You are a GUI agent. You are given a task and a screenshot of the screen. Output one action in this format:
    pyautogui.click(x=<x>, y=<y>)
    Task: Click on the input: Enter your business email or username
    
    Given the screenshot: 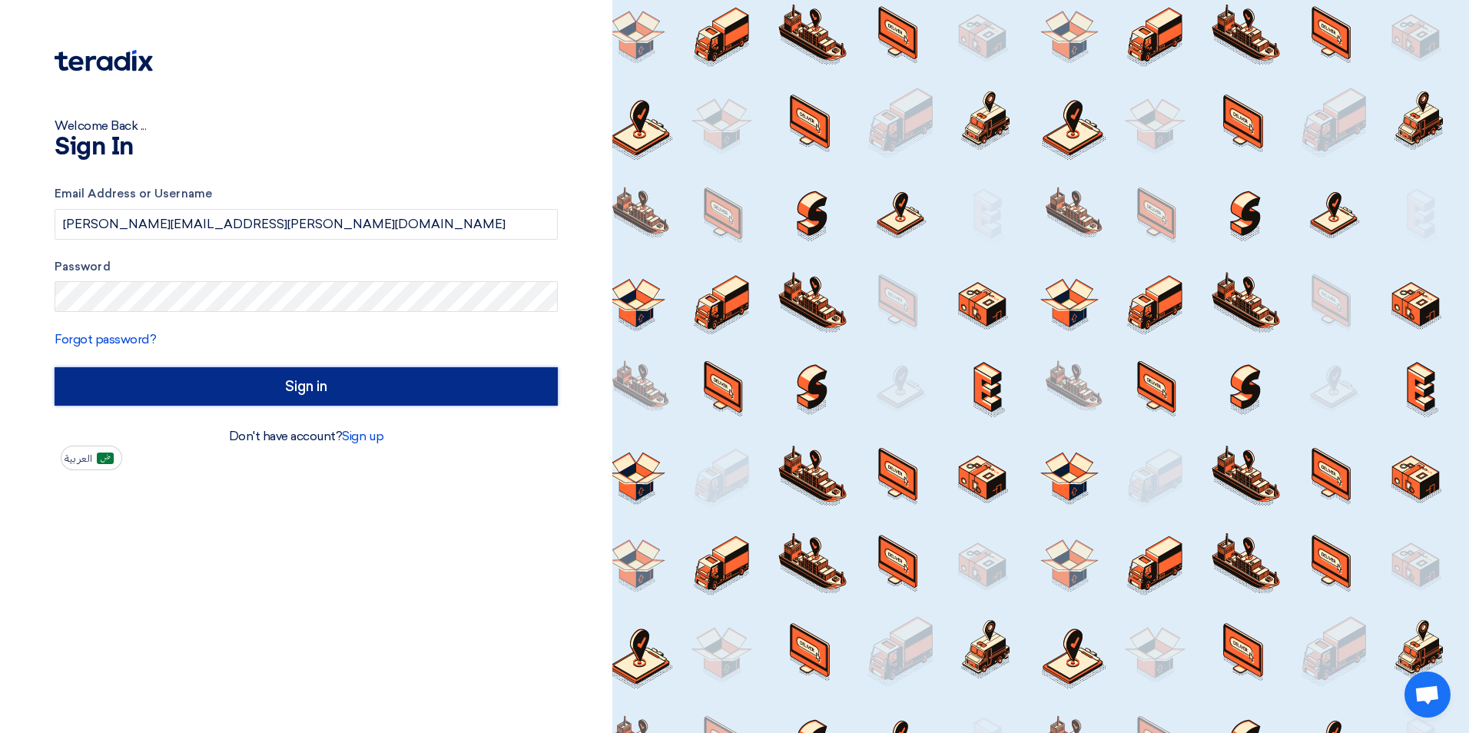 What is the action you would take?
    pyautogui.click(x=306, y=224)
    